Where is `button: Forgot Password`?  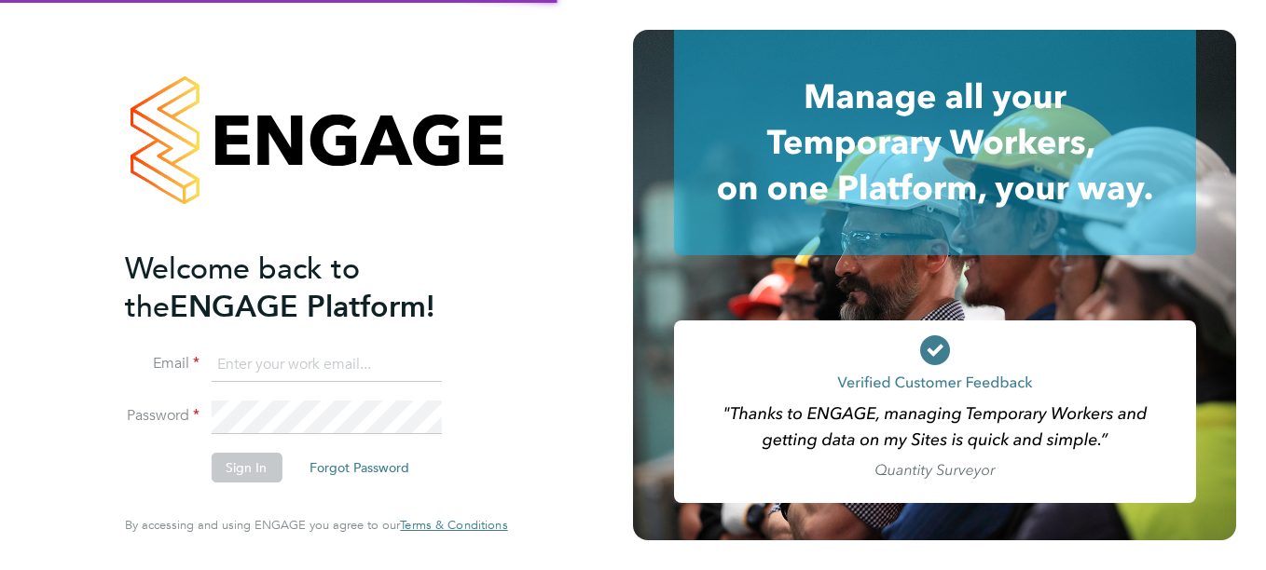 button: Forgot Password is located at coordinates (359, 468).